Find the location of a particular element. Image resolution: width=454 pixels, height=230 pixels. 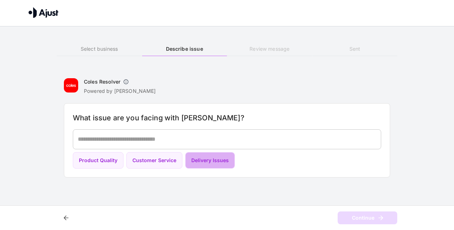

h6: Review message is located at coordinates (269, 49).